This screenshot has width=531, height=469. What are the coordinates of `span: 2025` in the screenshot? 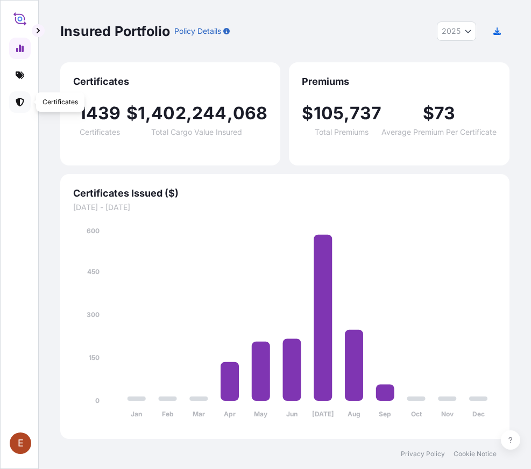 It's located at (451, 31).